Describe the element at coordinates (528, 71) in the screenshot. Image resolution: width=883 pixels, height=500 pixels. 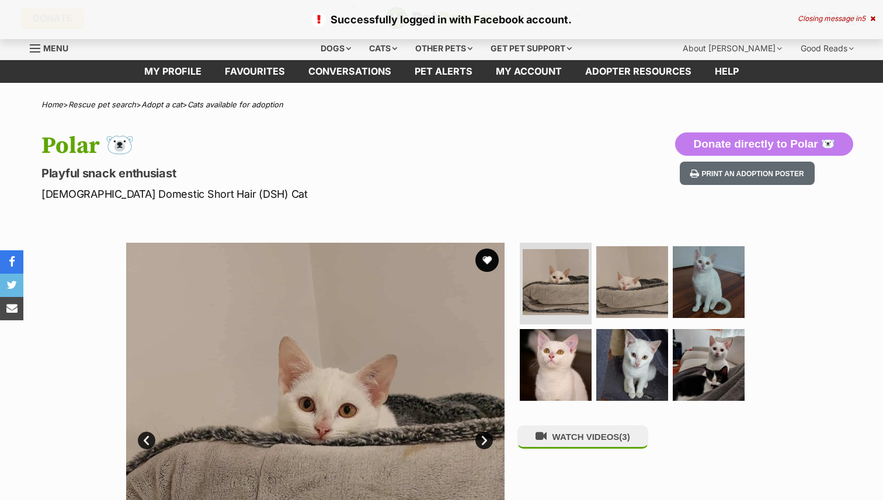
I see `a: My account` at that location.